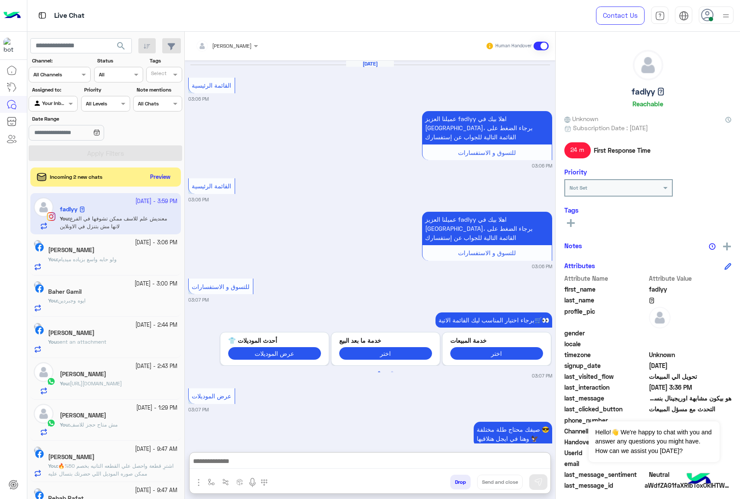  Describe the element at coordinates (690, 289) in the screenshot. I see `span: fadlyy` at that location.